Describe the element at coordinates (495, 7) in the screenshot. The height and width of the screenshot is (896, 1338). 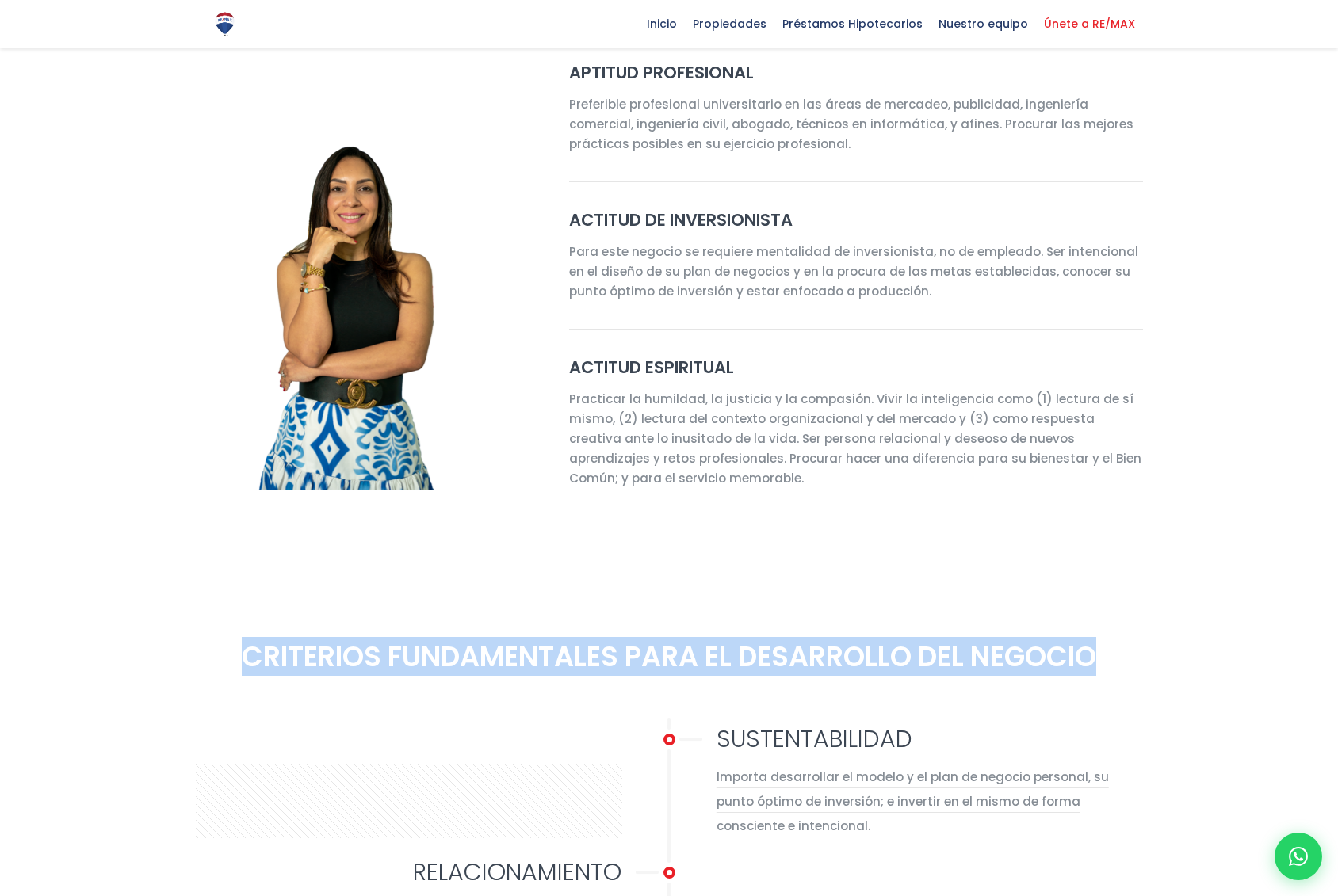
I see `span: Apellidos` at that location.